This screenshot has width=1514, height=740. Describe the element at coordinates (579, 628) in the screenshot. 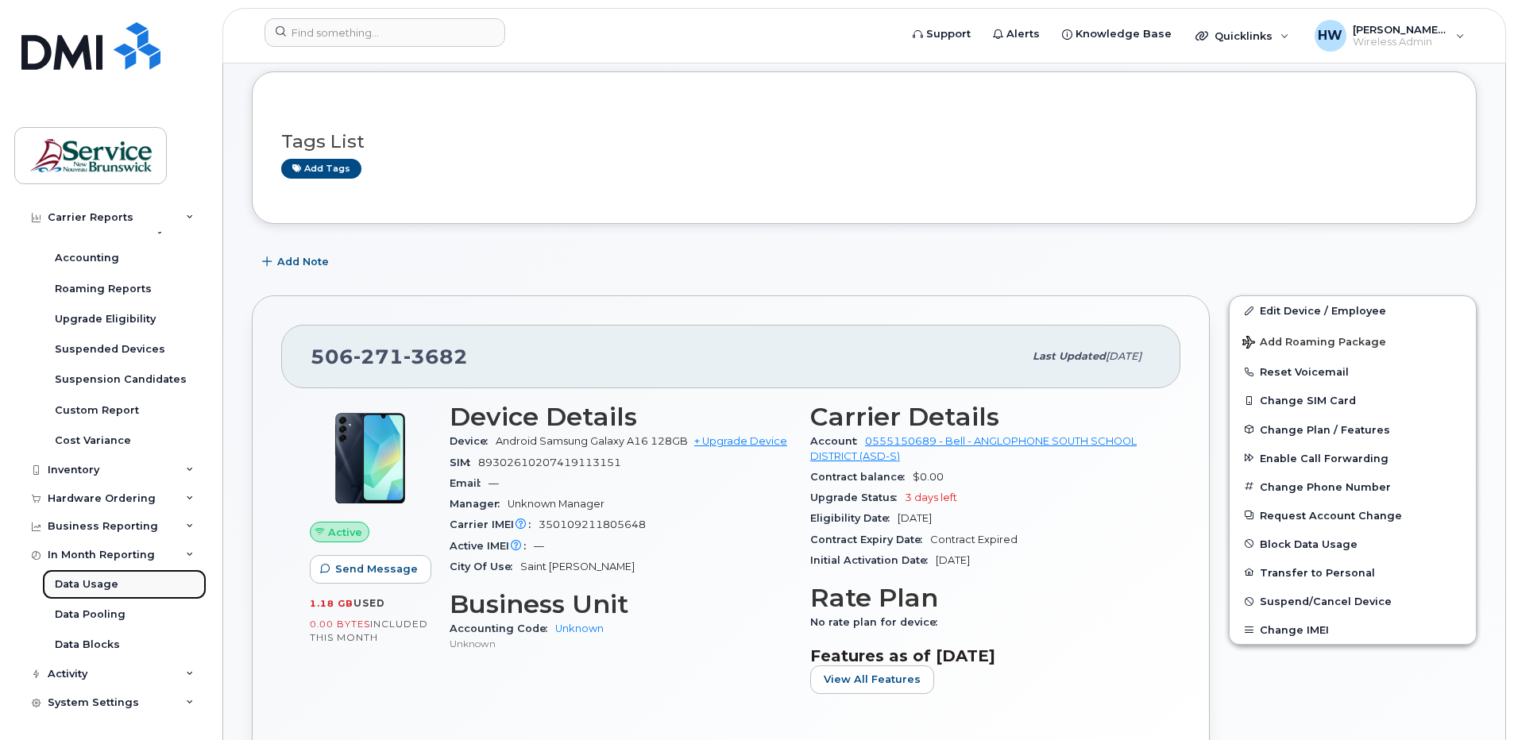

I see `a: Unknown` at that location.